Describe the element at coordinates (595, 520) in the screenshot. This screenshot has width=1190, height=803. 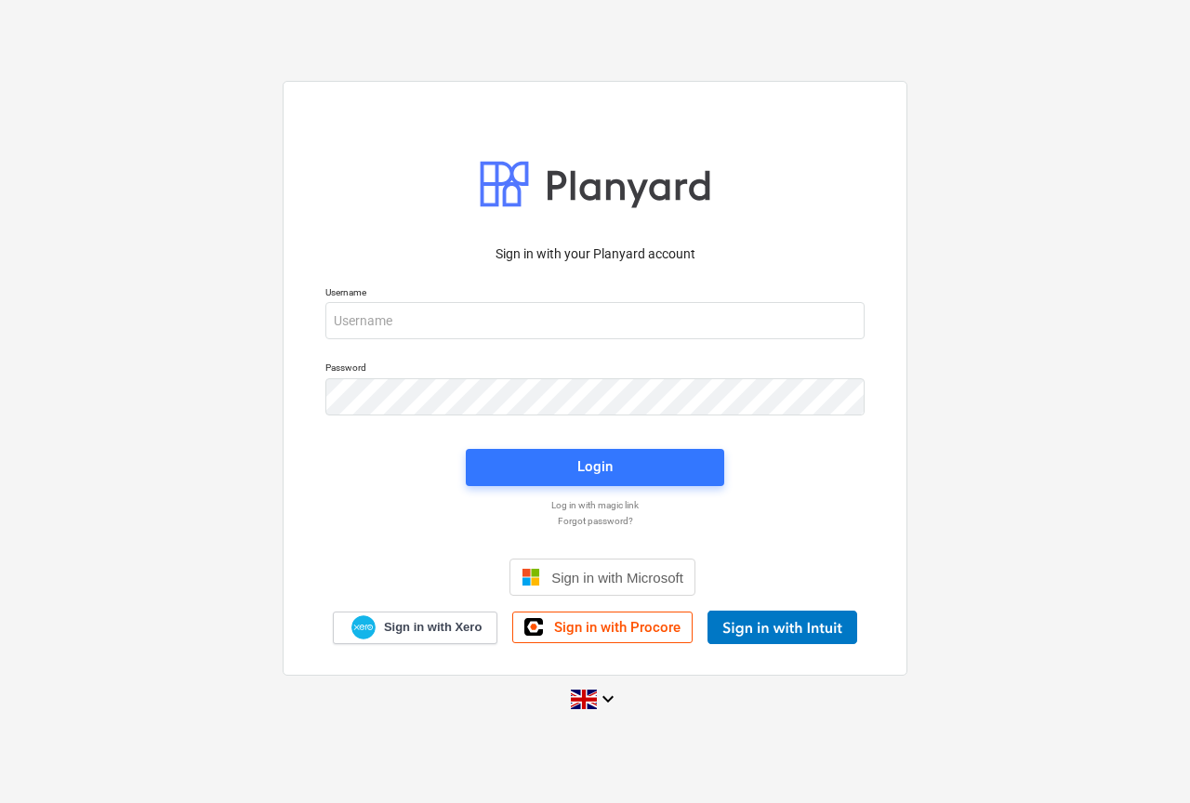
I see `p: Forgot password?` at that location.